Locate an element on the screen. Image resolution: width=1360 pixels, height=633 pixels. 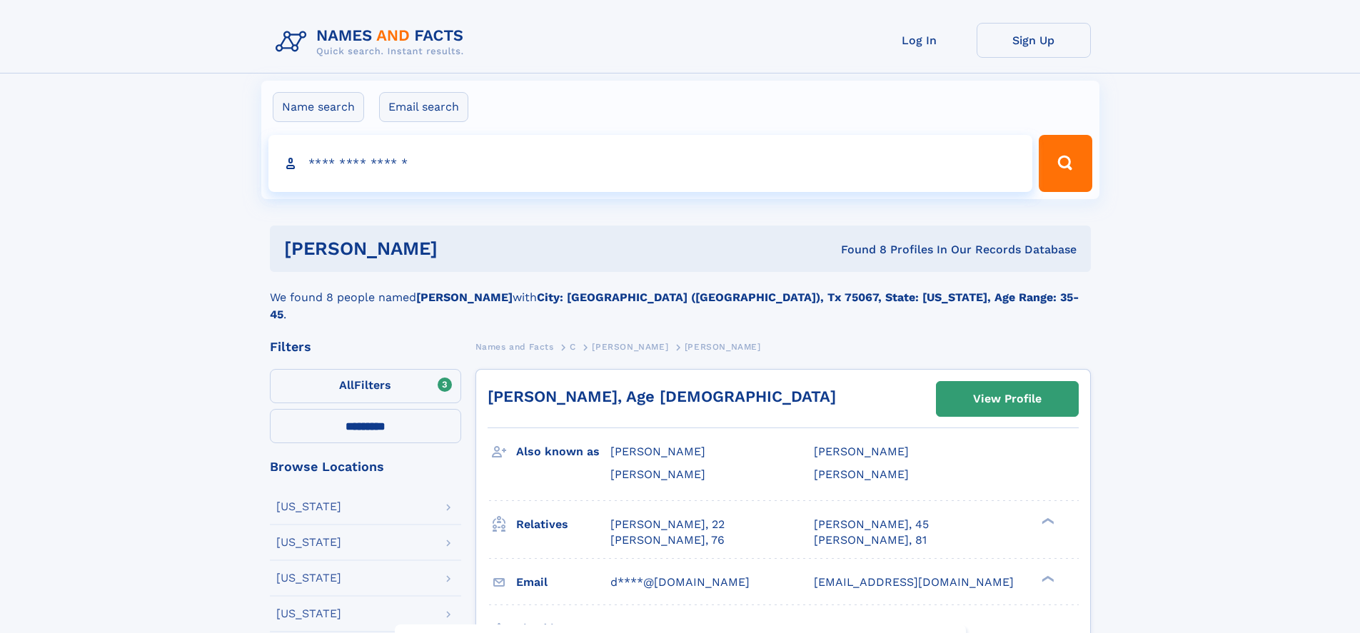
h3: Relatives is located at coordinates (563, 525).